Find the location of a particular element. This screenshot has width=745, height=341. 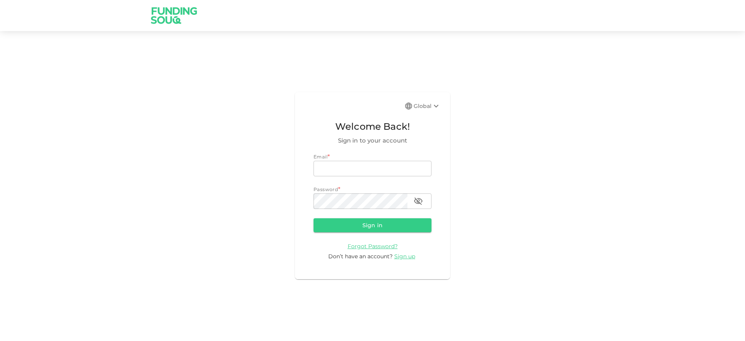

span: Sign up is located at coordinates (405, 256).